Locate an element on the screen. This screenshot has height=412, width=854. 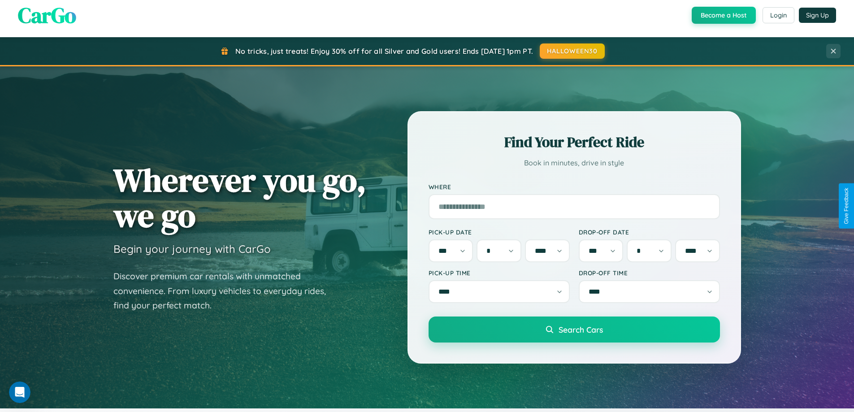
button: Sign Up is located at coordinates (818, 15).